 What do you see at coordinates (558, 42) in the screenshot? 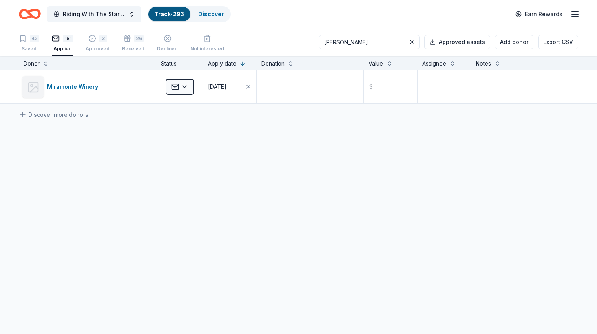
I see `button: Export CSV` at bounding box center [558, 42].